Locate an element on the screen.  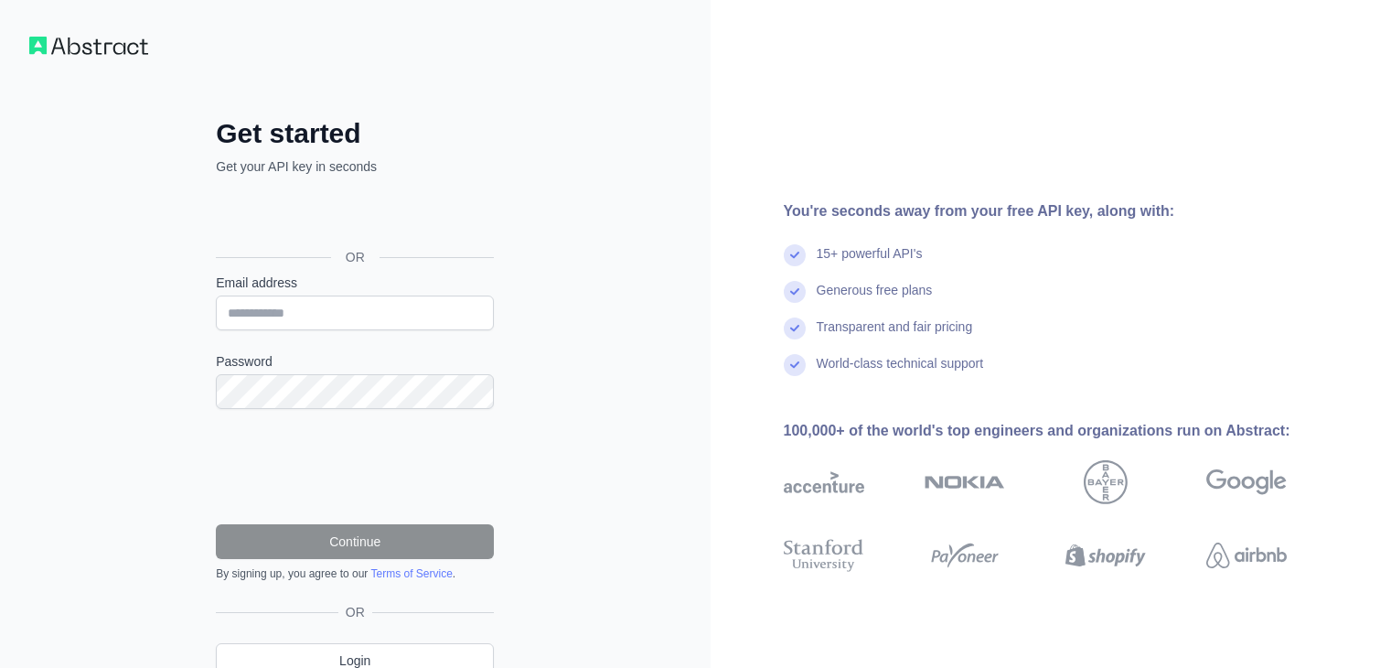
img: payoneer is located at coordinates (965, 555).